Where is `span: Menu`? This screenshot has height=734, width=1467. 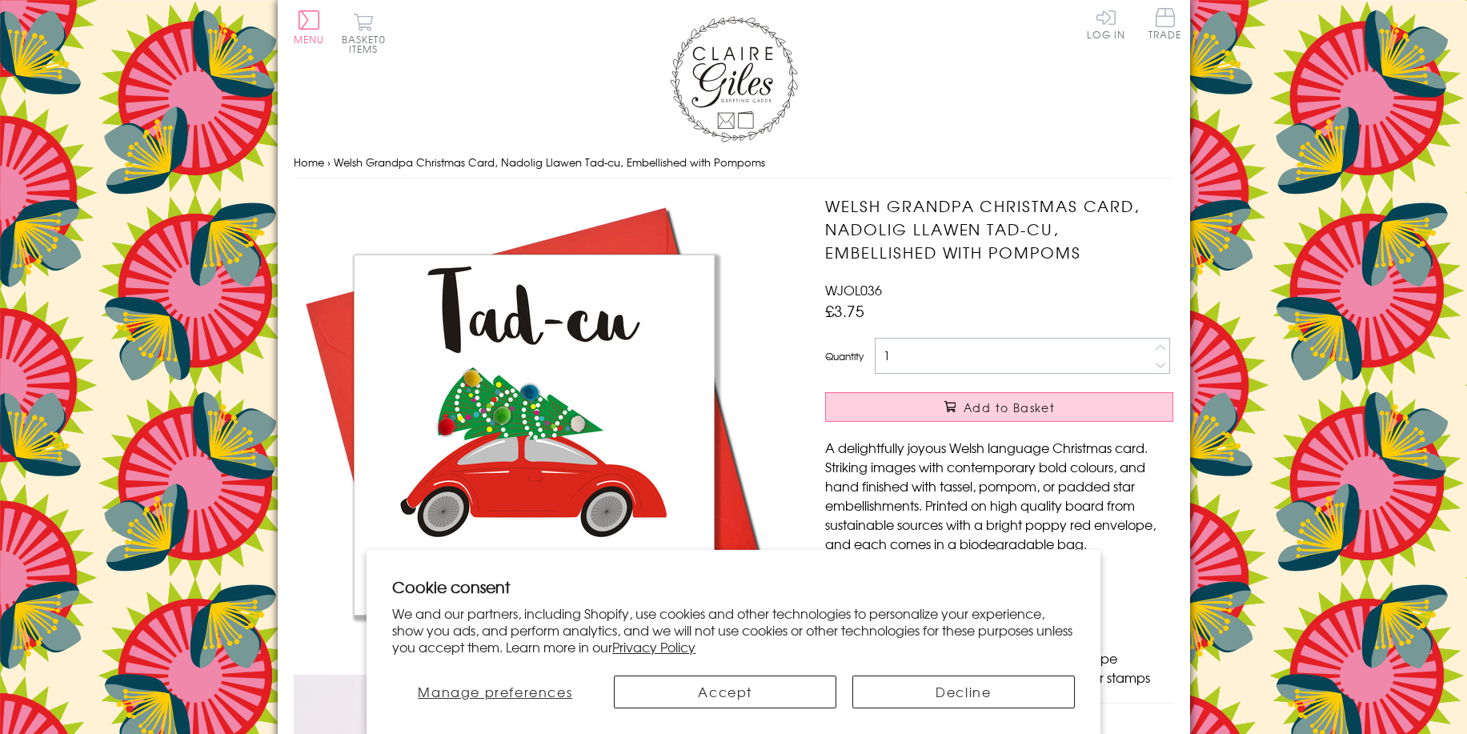
span: Menu is located at coordinates (309, 39).